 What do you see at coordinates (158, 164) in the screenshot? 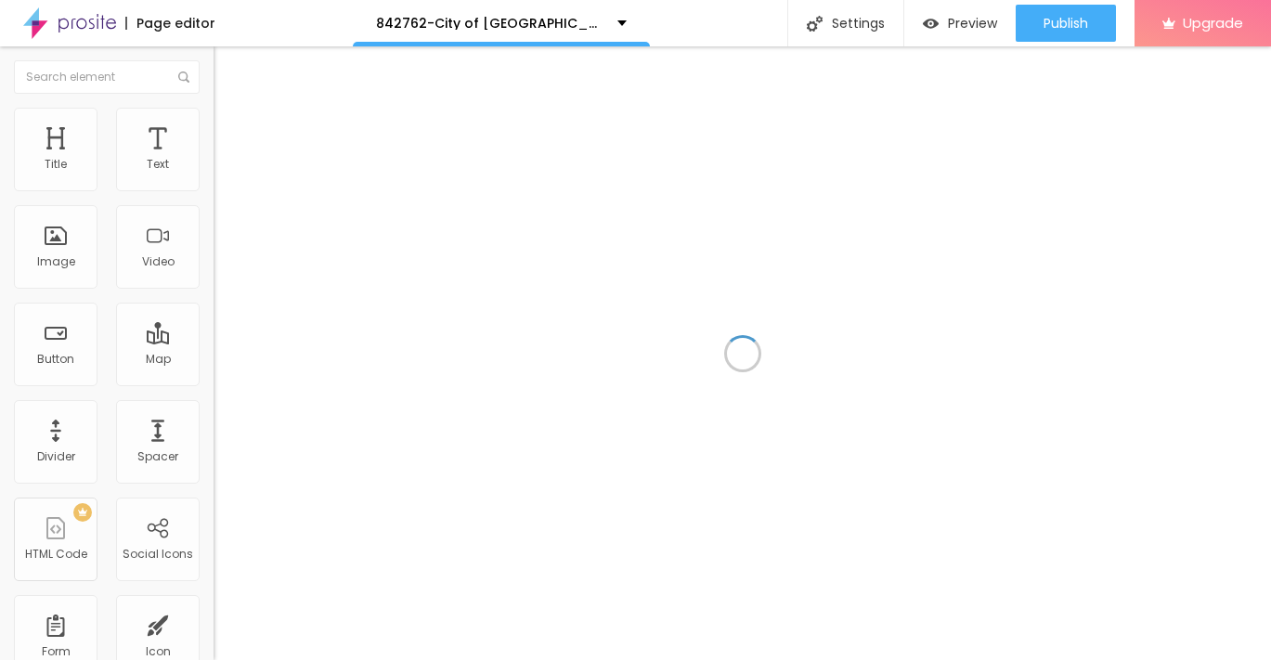
I see `div: Text` at bounding box center [158, 164].